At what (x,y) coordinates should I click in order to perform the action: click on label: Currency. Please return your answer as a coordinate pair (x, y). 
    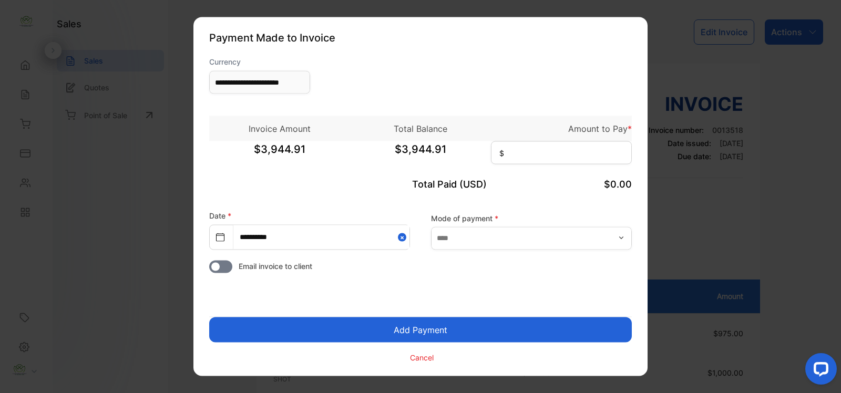
    Looking at the image, I should click on (260, 61).